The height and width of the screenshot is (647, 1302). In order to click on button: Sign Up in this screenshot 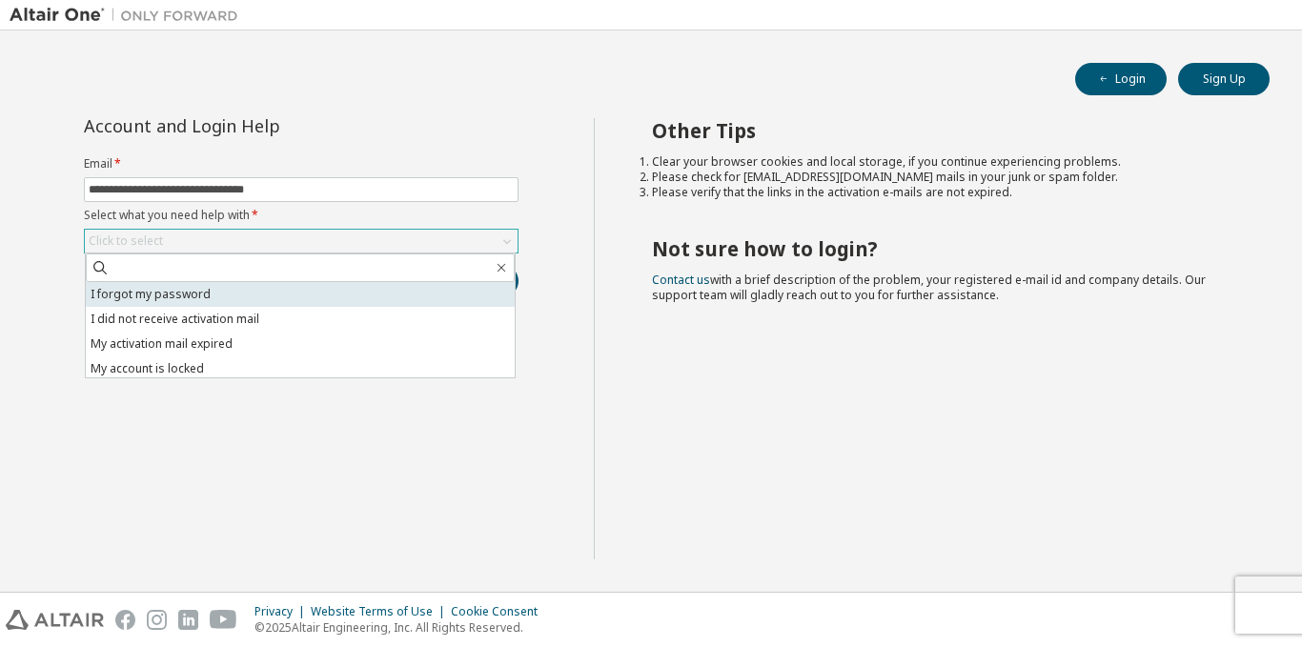, I will do `click(1224, 79)`.